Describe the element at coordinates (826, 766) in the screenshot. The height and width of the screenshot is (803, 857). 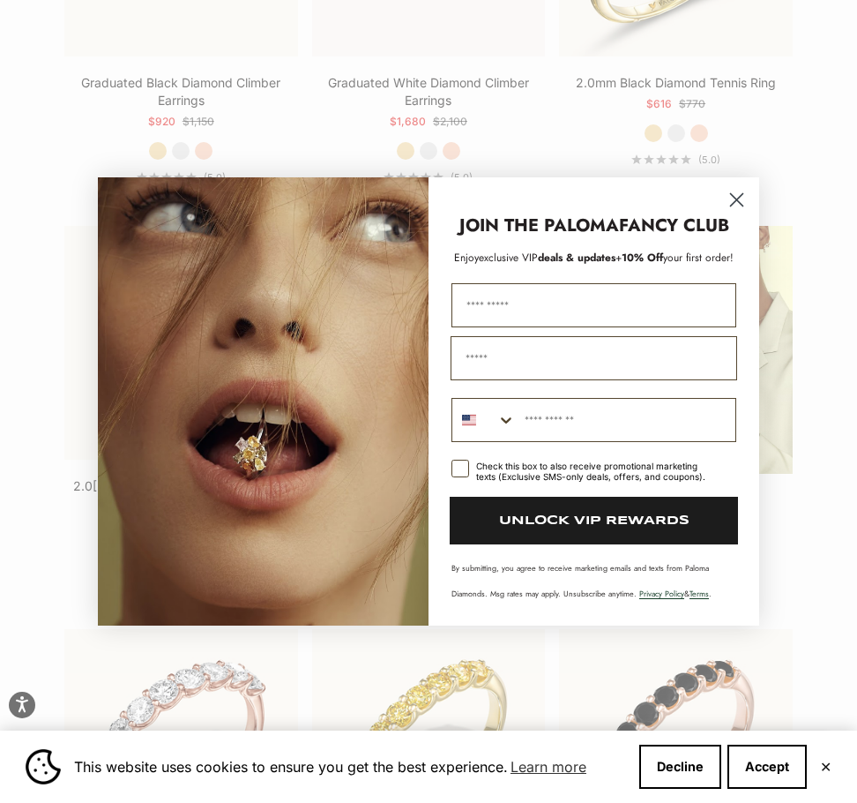
I see `button: Close` at that location.